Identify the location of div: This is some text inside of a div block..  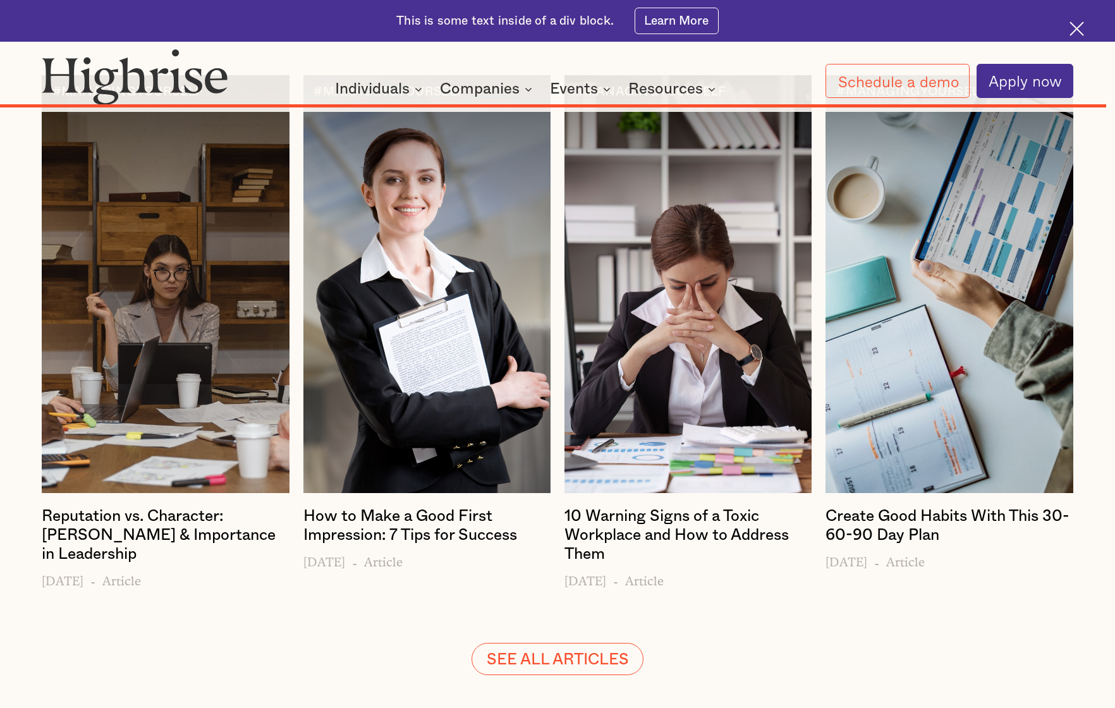
(505, 21).